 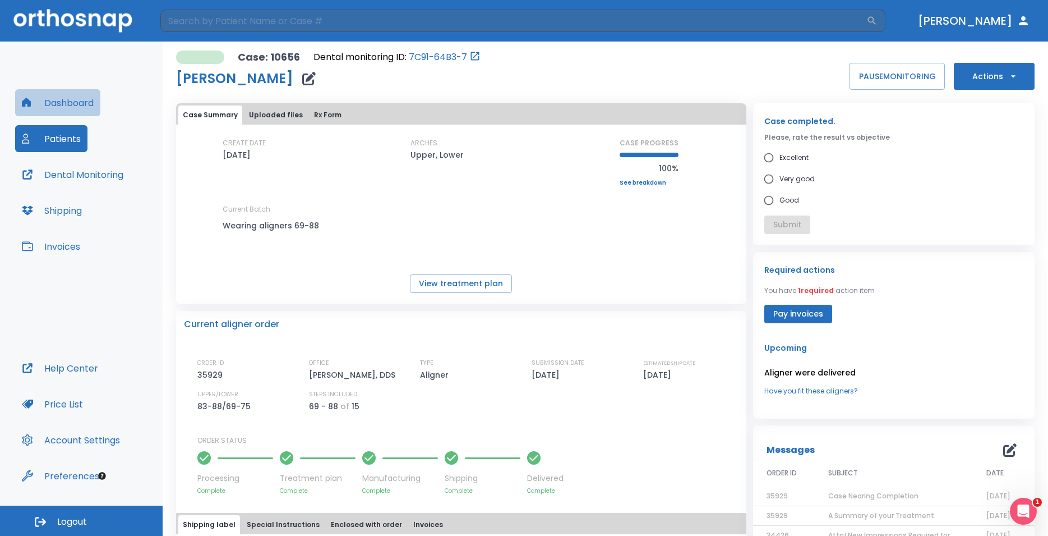 What do you see at coordinates (397, 57) in the screenshot?
I see `div: Open patient in dental monitoring portal` at bounding box center [397, 57].